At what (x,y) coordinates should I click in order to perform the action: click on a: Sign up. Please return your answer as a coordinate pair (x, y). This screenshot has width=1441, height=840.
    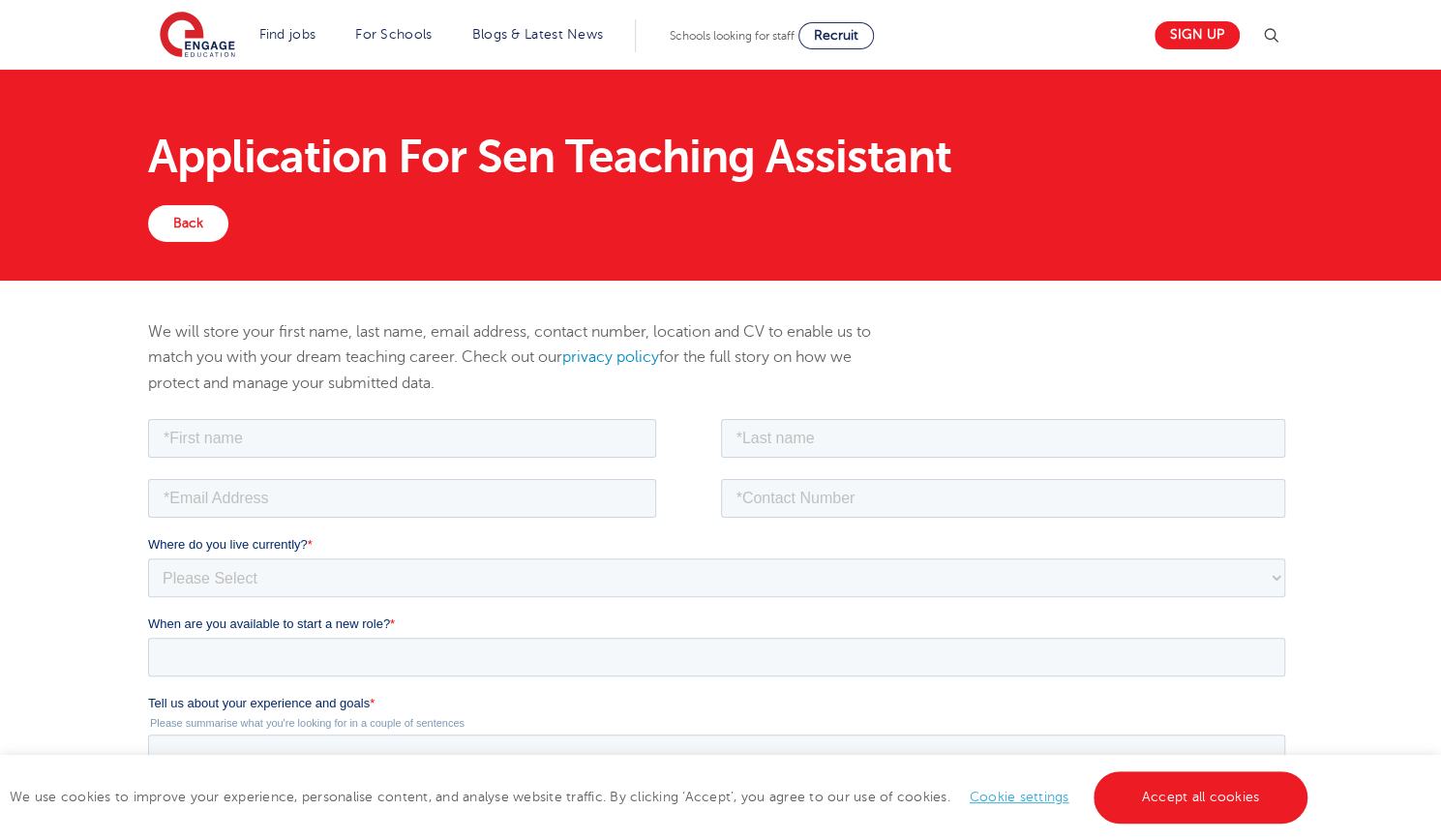
    Looking at the image, I should click on (1197, 35).